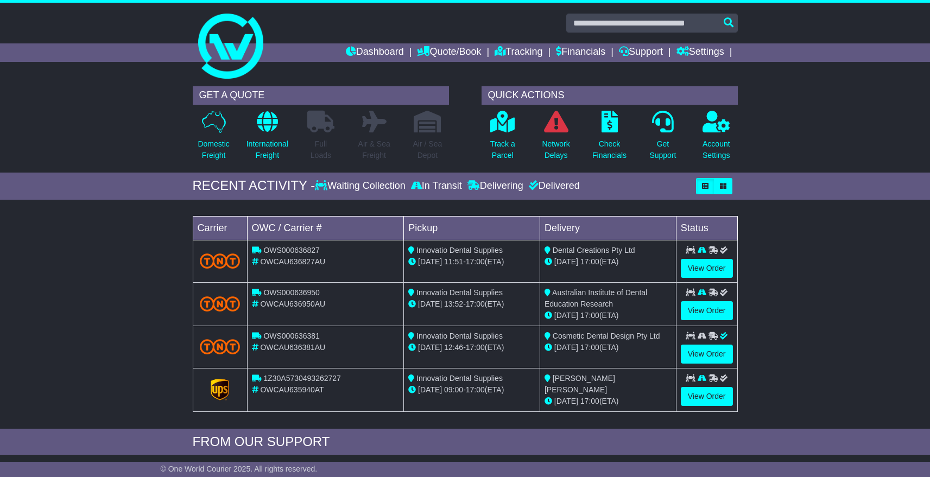 The image size is (930, 477). What do you see at coordinates (293, 348) in the screenshot?
I see `span: OWCAU636381AU` at bounding box center [293, 348].